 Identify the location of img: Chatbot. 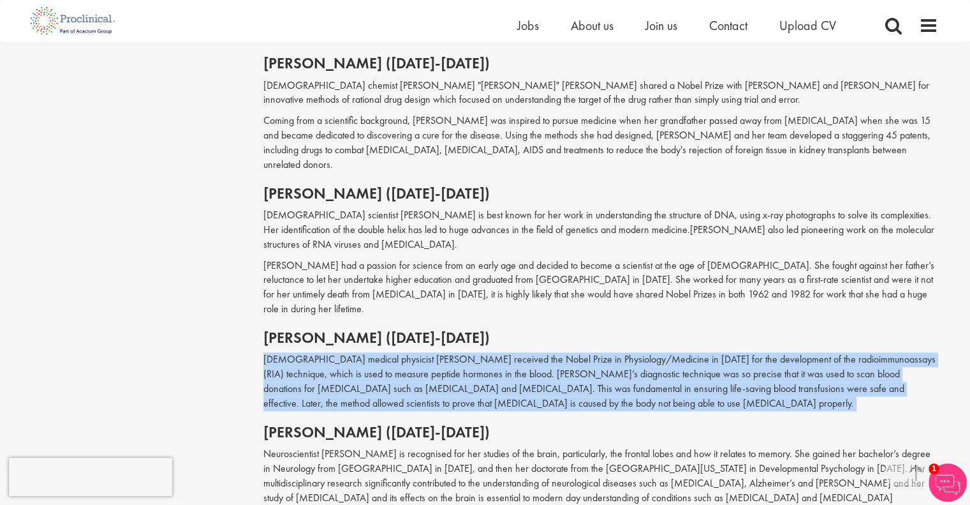
(948, 482).